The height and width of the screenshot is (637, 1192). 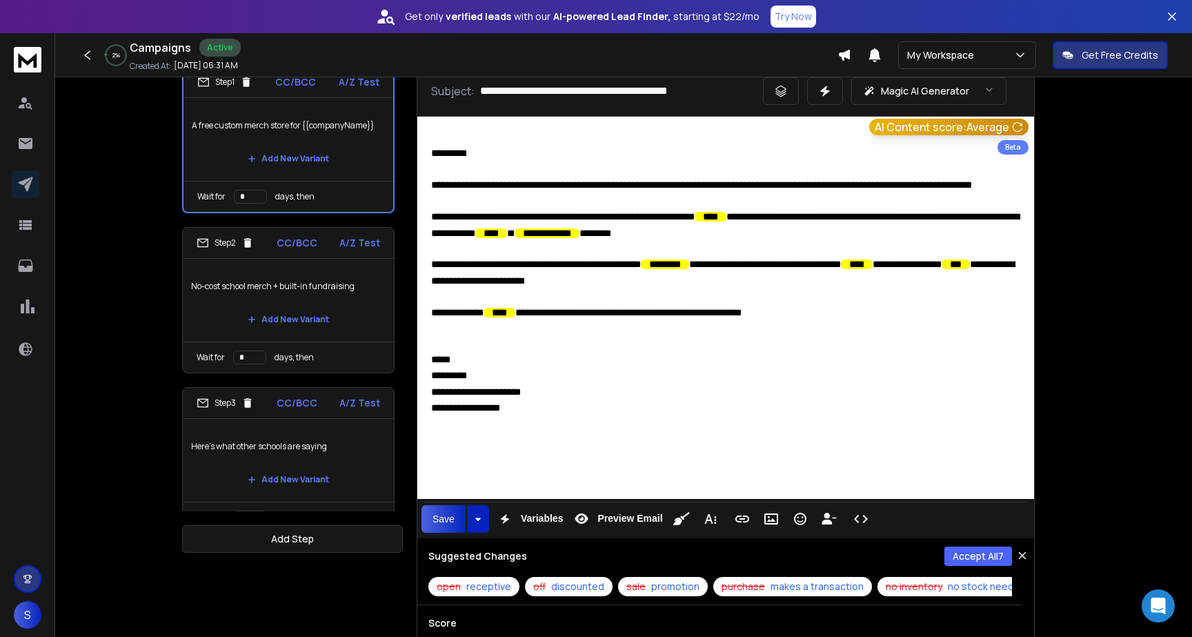 I want to click on p: Subject:, so click(x=453, y=91).